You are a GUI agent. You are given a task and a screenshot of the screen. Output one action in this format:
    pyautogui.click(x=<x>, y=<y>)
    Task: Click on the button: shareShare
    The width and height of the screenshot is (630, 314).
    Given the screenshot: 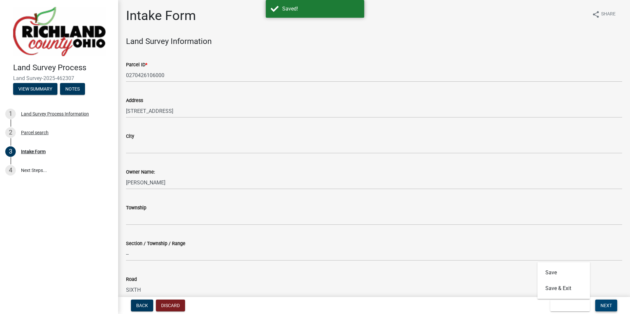 What is the action you would take?
    pyautogui.click(x=603, y=14)
    